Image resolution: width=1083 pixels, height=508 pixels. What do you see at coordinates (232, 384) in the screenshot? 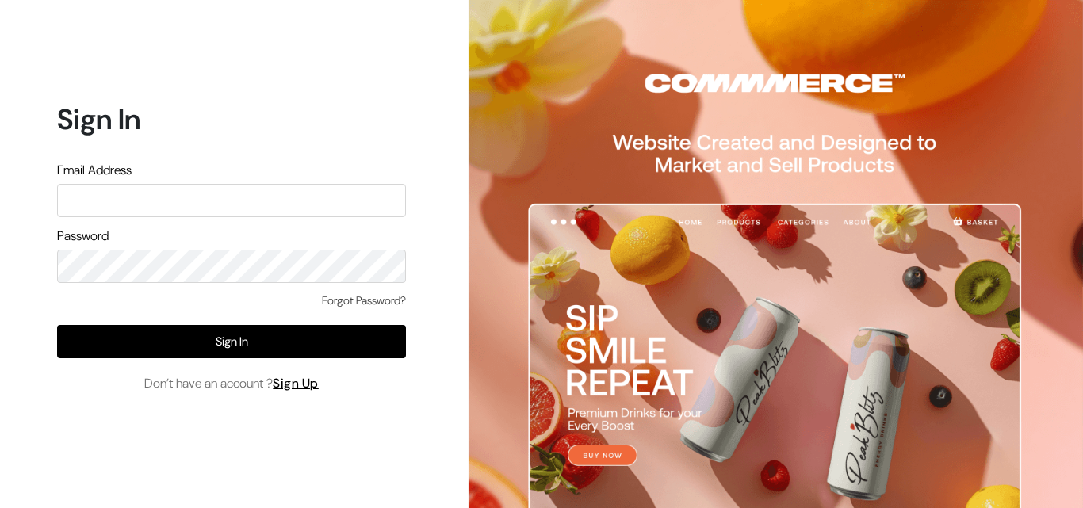
I see `span: Don’t have an account ?` at bounding box center [232, 384].